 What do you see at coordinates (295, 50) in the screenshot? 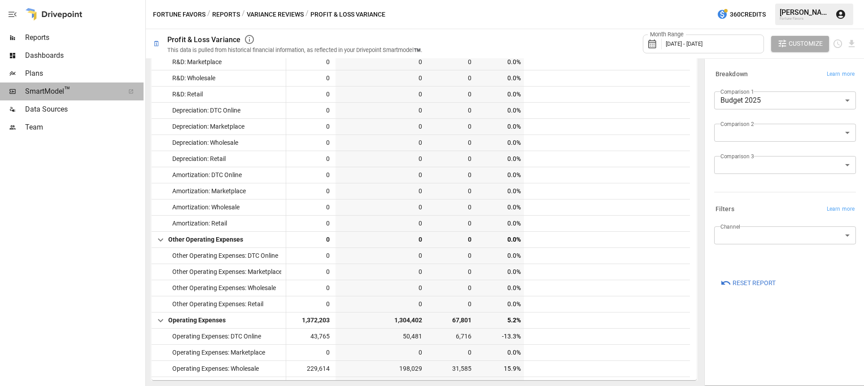
I see `div: This data is pulled from historical financial information, as reflected in your Drivepoint Smartm...` at bounding box center [295, 50].